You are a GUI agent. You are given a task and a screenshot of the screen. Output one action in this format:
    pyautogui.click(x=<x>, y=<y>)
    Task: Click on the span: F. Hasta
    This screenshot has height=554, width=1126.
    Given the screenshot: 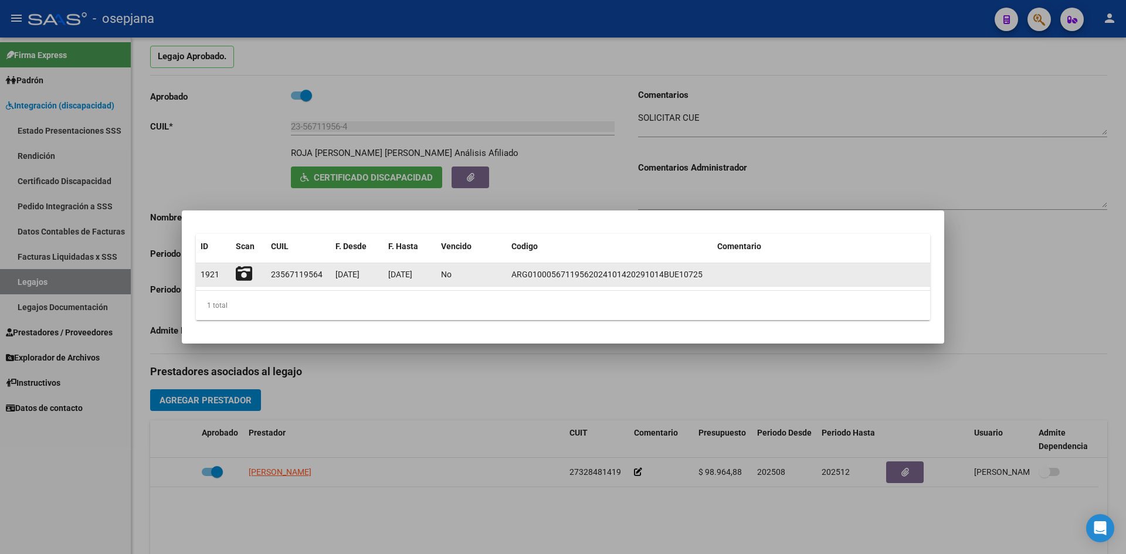 What is the action you would take?
    pyautogui.click(x=403, y=246)
    